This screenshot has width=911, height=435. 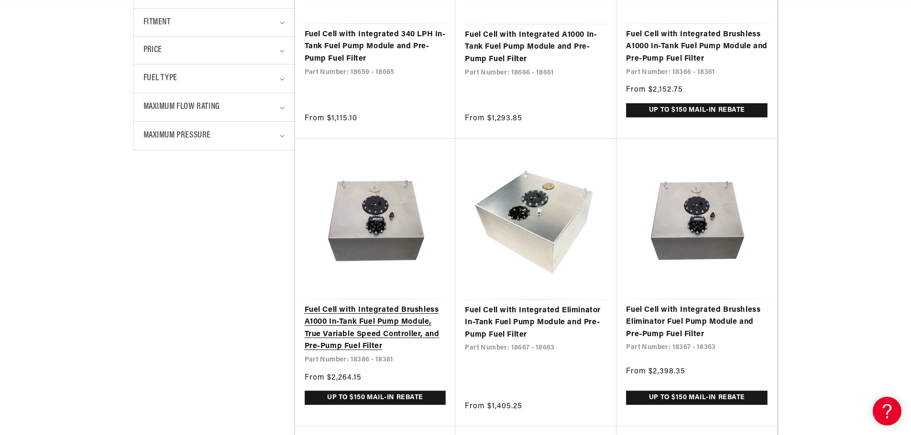 I want to click on summary: Maximum Flow Rating (0 selected), so click(x=214, y=107).